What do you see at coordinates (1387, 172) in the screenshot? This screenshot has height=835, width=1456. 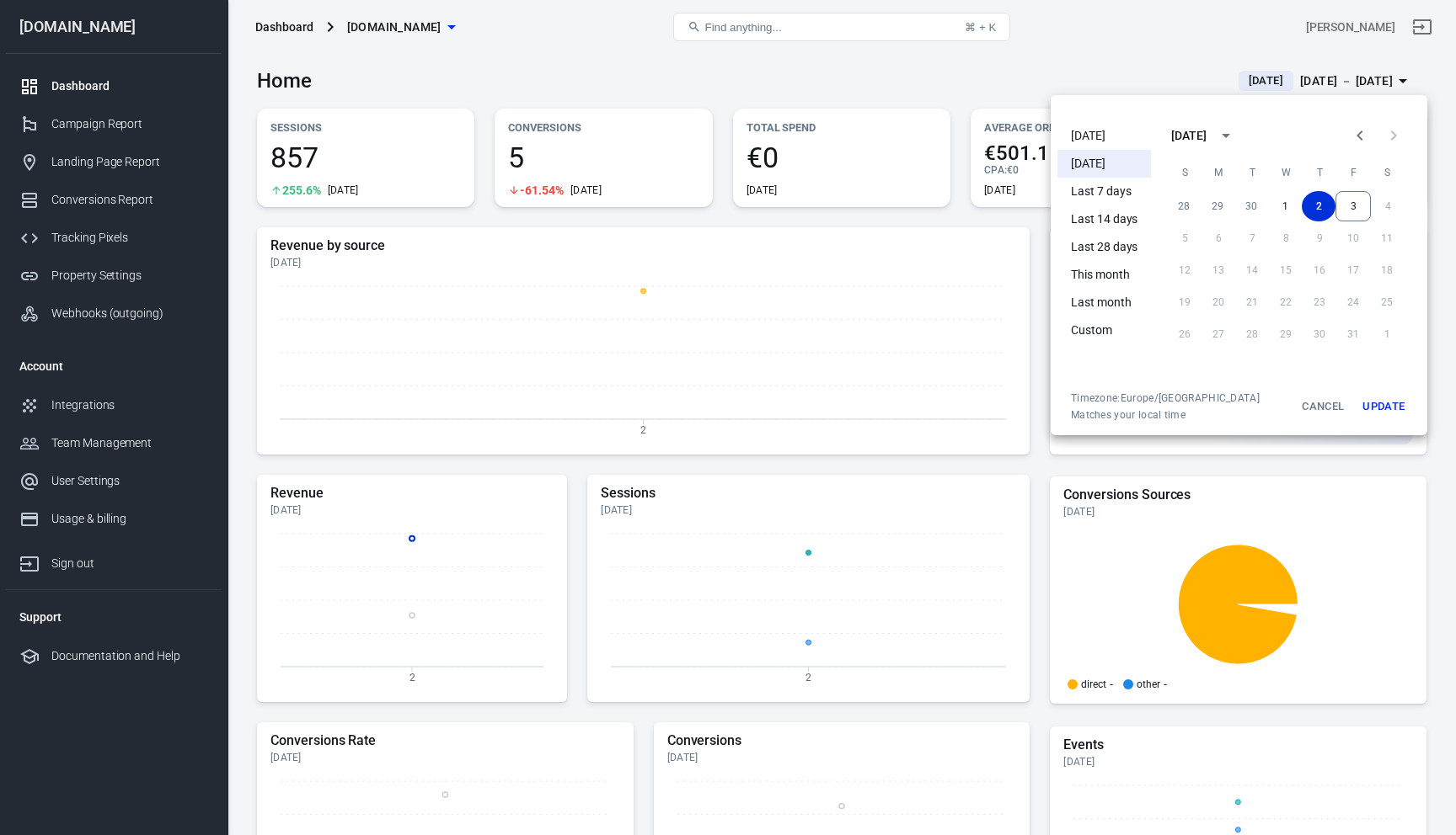 I see `span: Saturday` at bounding box center [1387, 172].